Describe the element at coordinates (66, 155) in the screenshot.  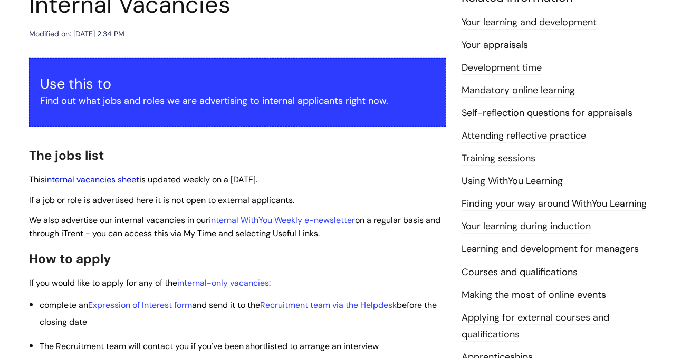
I see `span: The jobs list` at that location.